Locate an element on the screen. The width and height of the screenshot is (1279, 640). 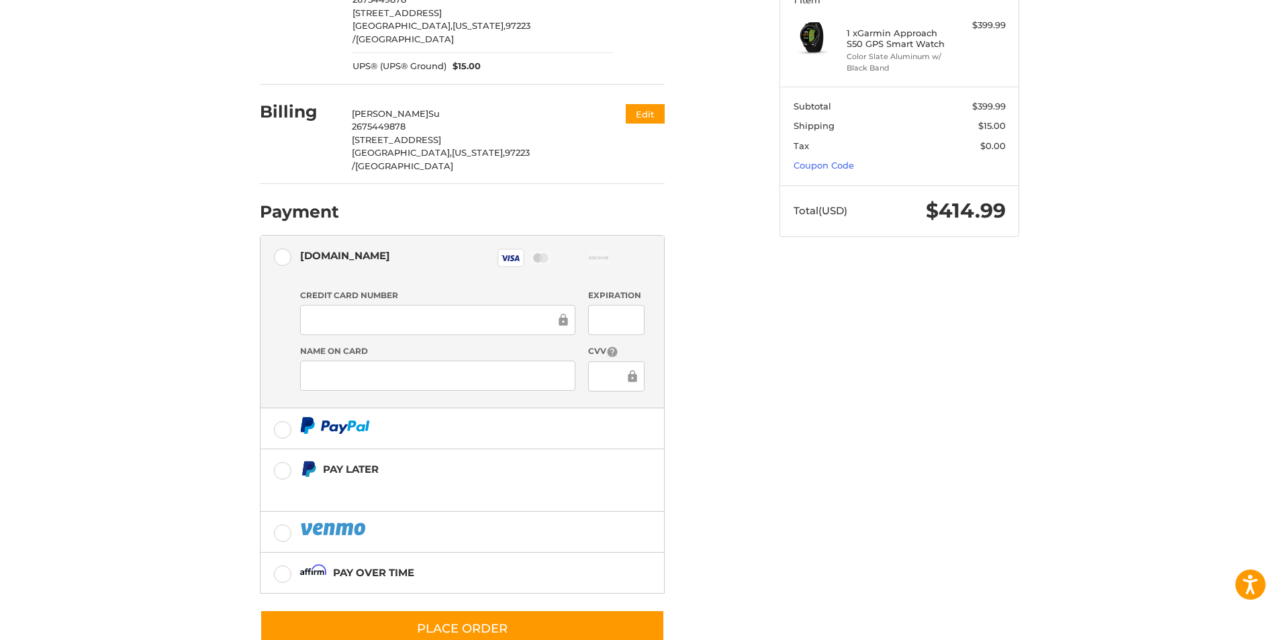
div: Pay over time is located at coordinates (373, 572).